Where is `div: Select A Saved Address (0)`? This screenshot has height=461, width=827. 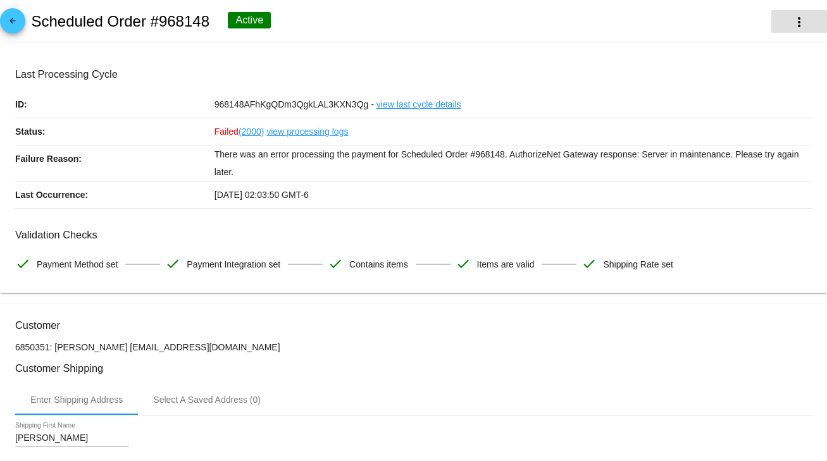
div: Select A Saved Address (0) is located at coordinates (207, 400).